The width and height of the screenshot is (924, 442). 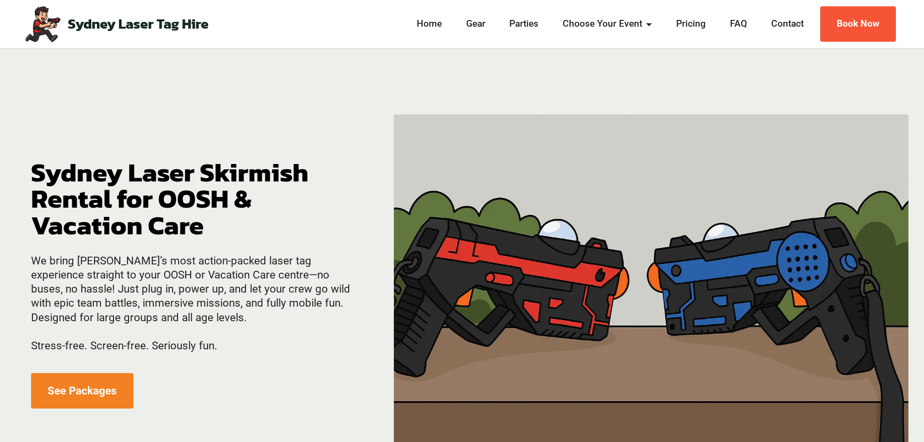 I want to click on a: Choose Your Event, so click(x=608, y=24).